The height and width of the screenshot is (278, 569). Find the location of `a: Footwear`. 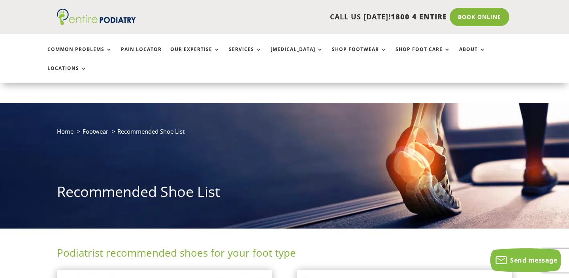

a: Footwear is located at coordinates (95, 131).